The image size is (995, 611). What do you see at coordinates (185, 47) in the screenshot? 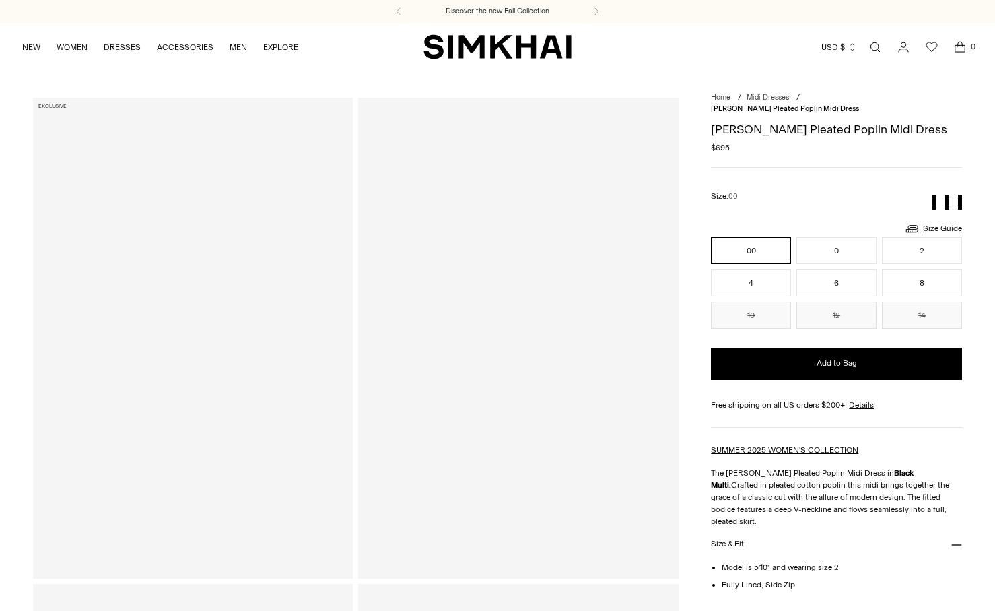
I see `a: ACCESSORIES` at bounding box center [185, 47].